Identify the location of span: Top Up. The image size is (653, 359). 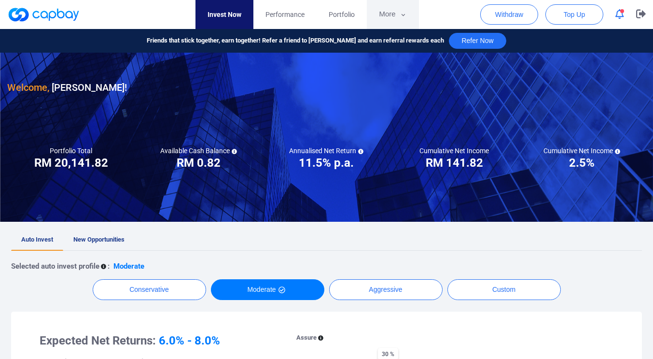
(574, 14).